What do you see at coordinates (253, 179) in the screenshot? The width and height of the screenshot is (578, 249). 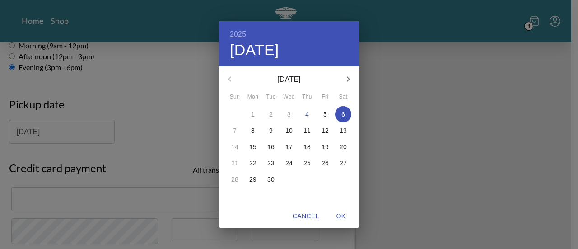 I see `p: 29` at bounding box center [253, 179].